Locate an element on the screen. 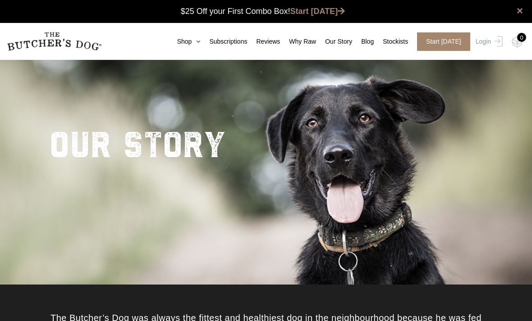  a: Subscriptions is located at coordinates (224, 41).